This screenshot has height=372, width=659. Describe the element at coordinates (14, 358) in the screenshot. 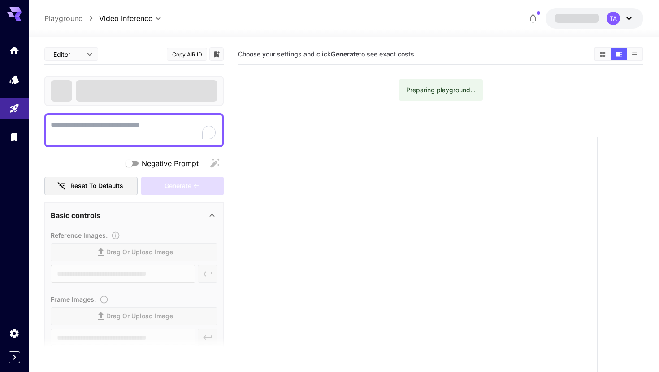

I see `div: Expand sidebar` at that location.